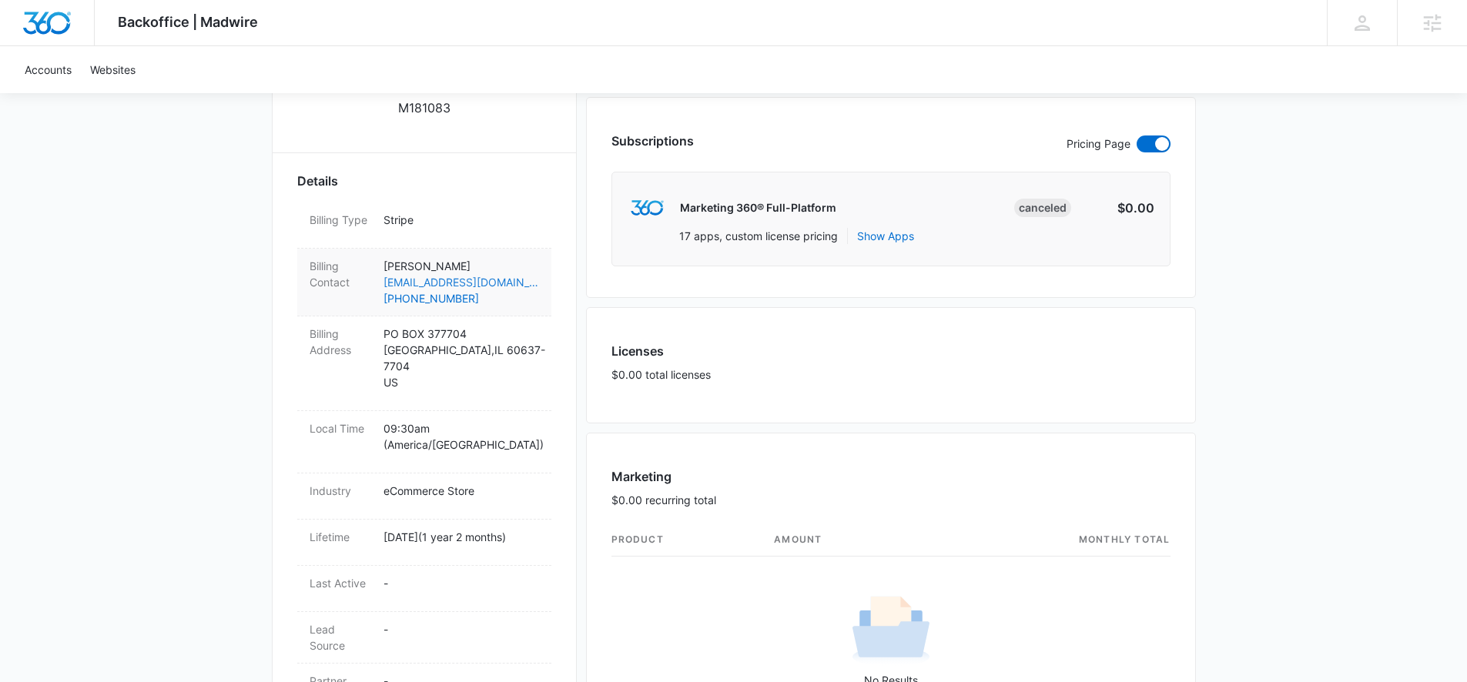 The image size is (1467, 682). I want to click on dt: Billing Type, so click(340, 219).